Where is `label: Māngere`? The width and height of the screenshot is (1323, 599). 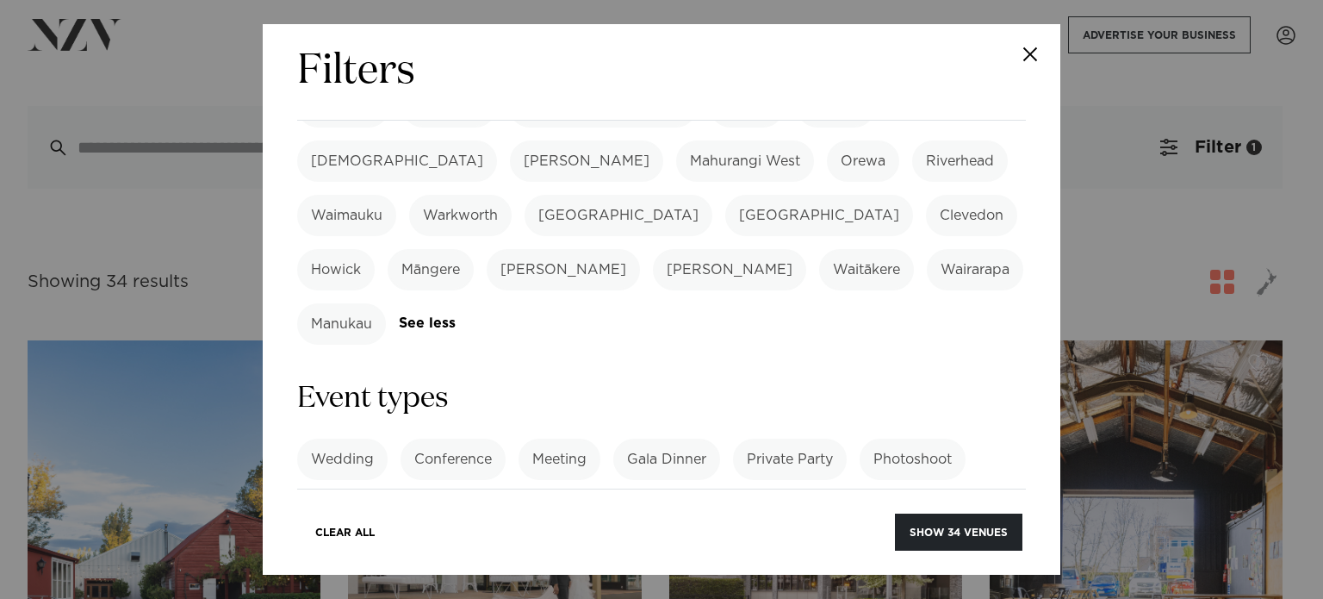 label: Māngere is located at coordinates (431, 270).